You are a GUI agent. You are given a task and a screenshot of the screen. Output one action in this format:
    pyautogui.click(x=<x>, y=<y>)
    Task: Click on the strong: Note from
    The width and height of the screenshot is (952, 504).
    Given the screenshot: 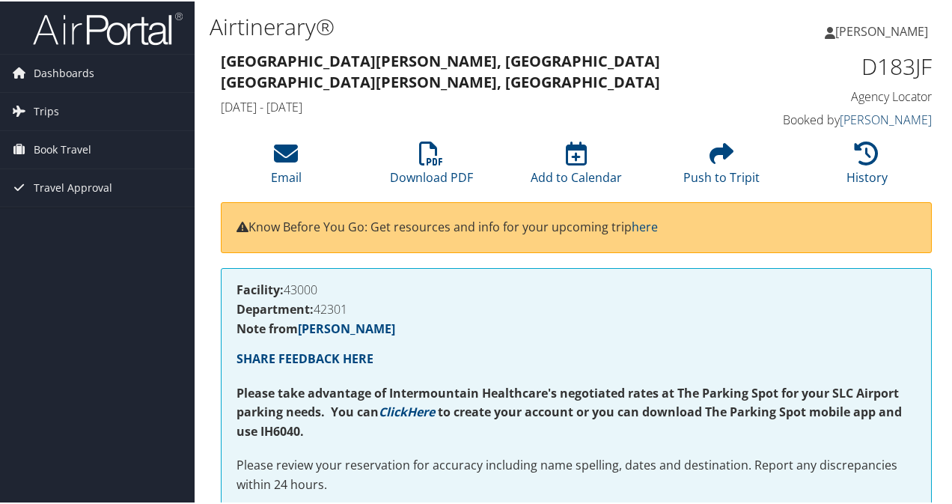 What is the action you would take?
    pyautogui.click(x=316, y=327)
    